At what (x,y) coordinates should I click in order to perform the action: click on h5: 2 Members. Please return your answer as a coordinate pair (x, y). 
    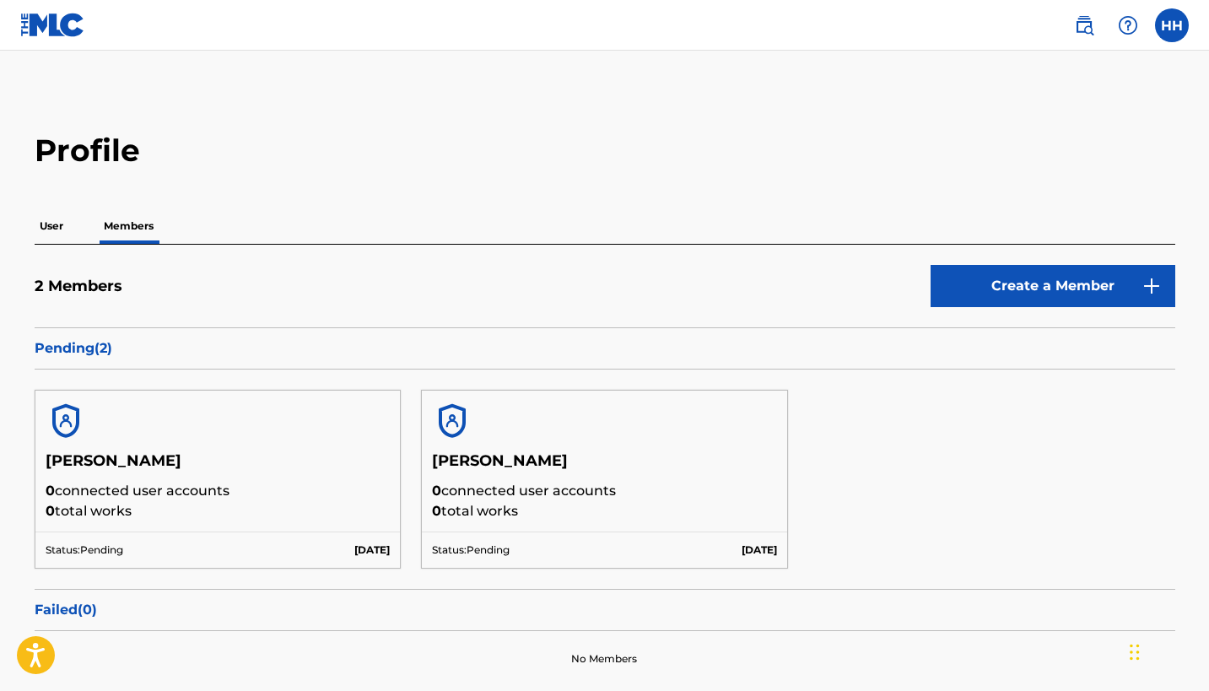
    Looking at the image, I should click on (78, 286).